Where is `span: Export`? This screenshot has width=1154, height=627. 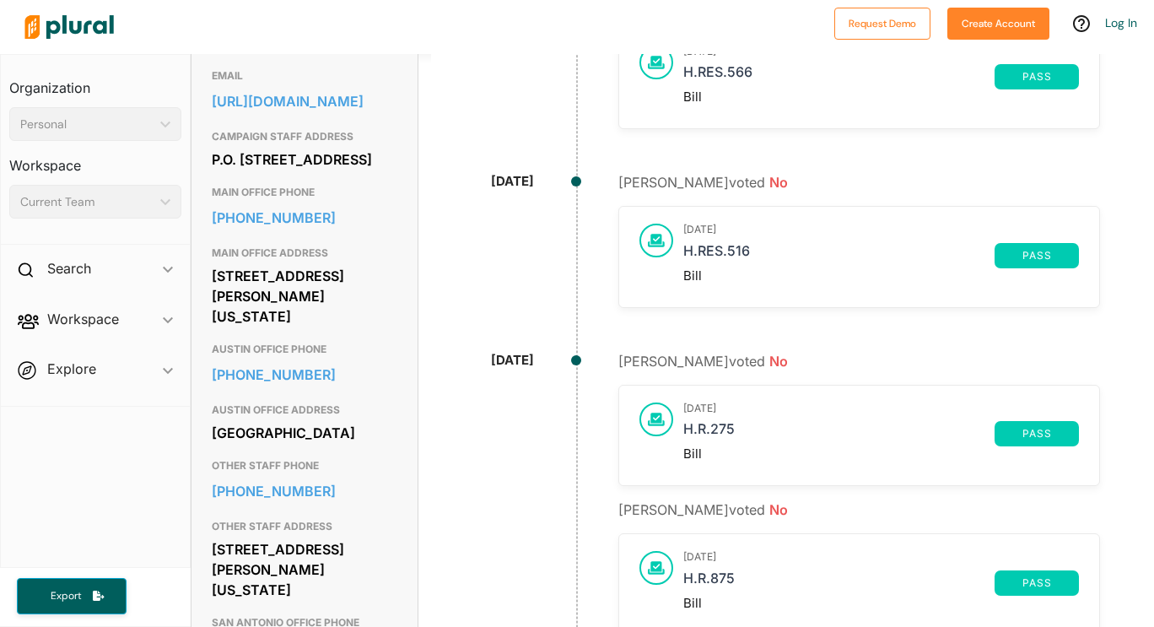
span: Export is located at coordinates (66, 595).